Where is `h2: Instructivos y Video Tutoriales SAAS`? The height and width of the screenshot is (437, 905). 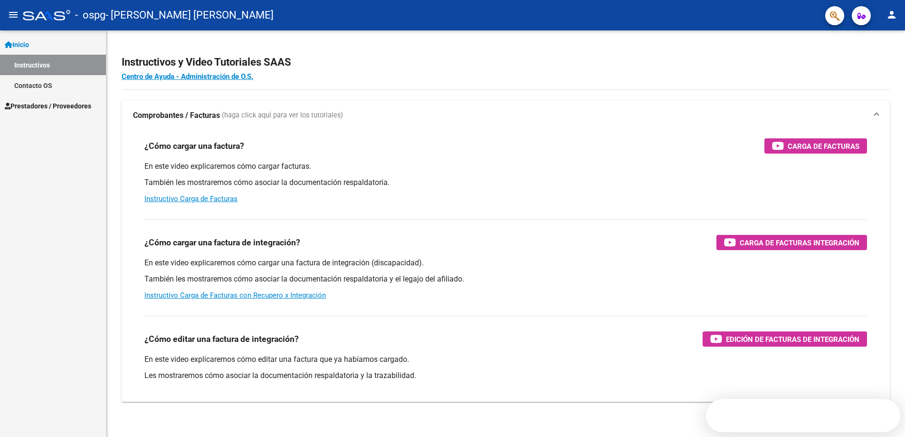
h2: Instructivos y Video Tutoriales SAAS is located at coordinates (506, 62).